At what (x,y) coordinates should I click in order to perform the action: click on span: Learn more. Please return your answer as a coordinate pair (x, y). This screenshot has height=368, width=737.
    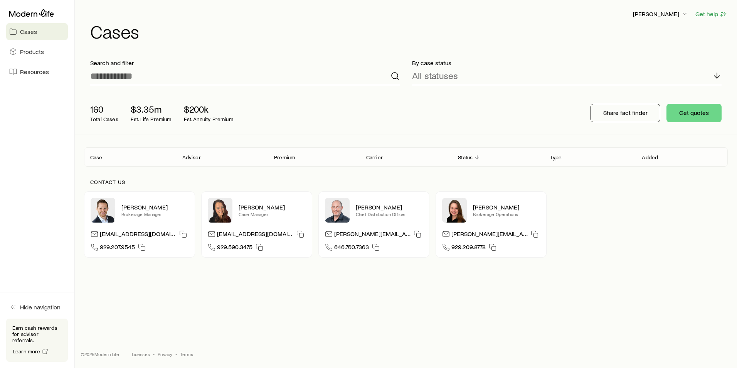
    Looking at the image, I should click on (27, 351).